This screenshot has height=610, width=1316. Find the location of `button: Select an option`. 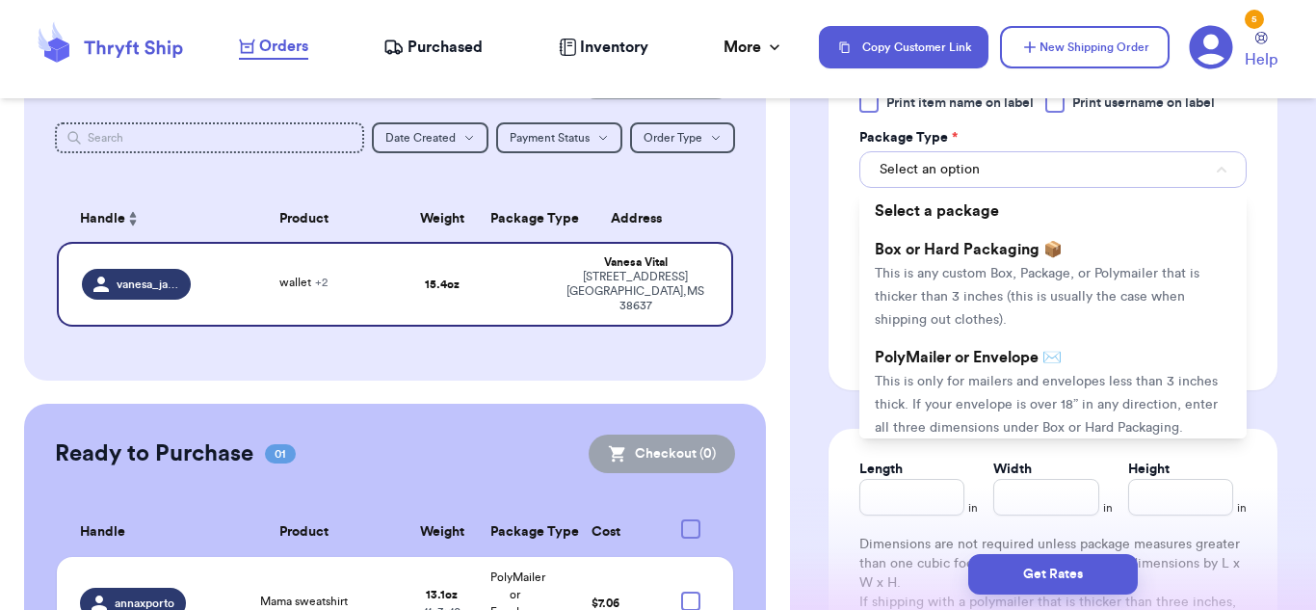

button: Select an option is located at coordinates (1053, 170).